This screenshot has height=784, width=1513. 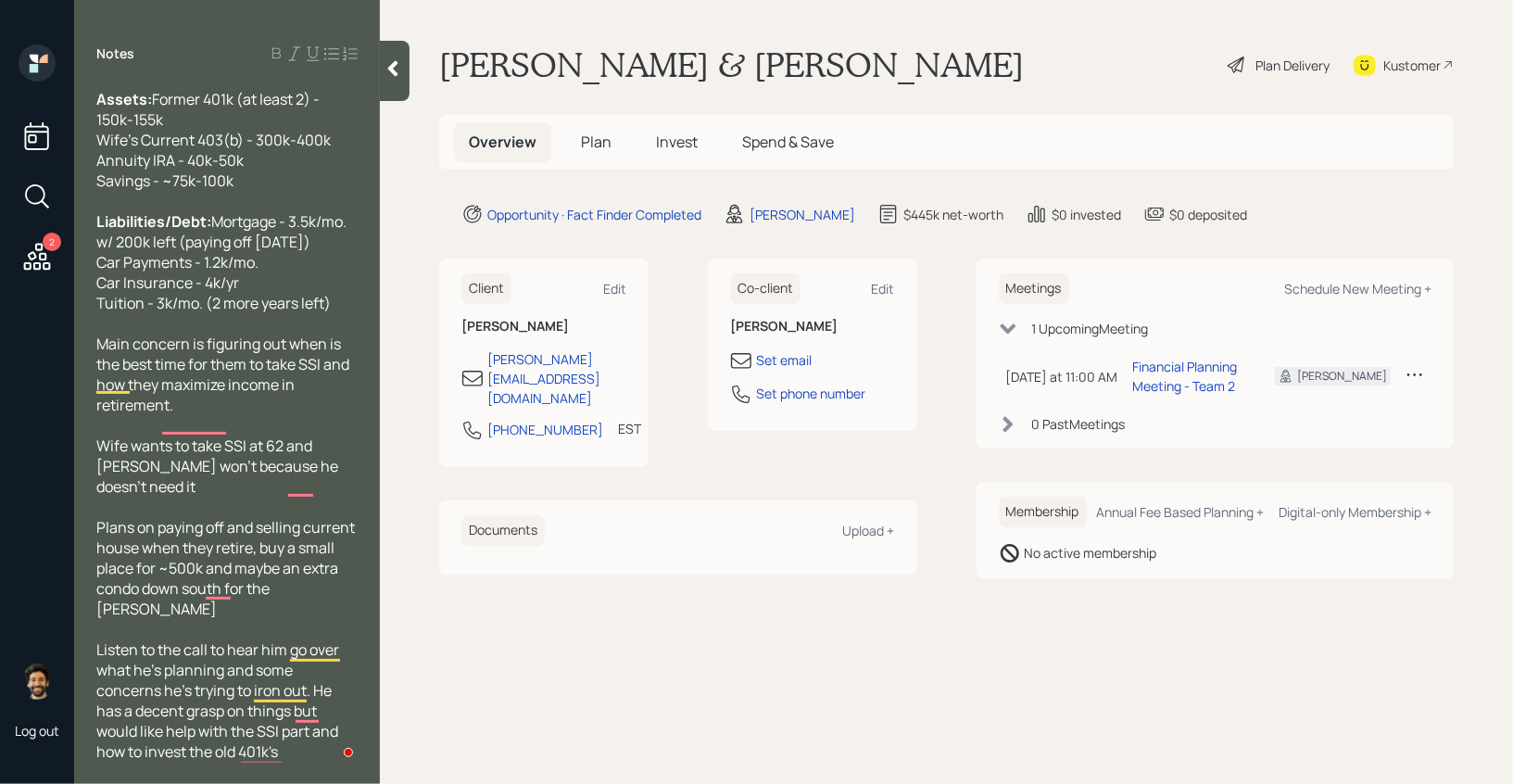 I want to click on div: No active membership, so click(x=1090, y=552).